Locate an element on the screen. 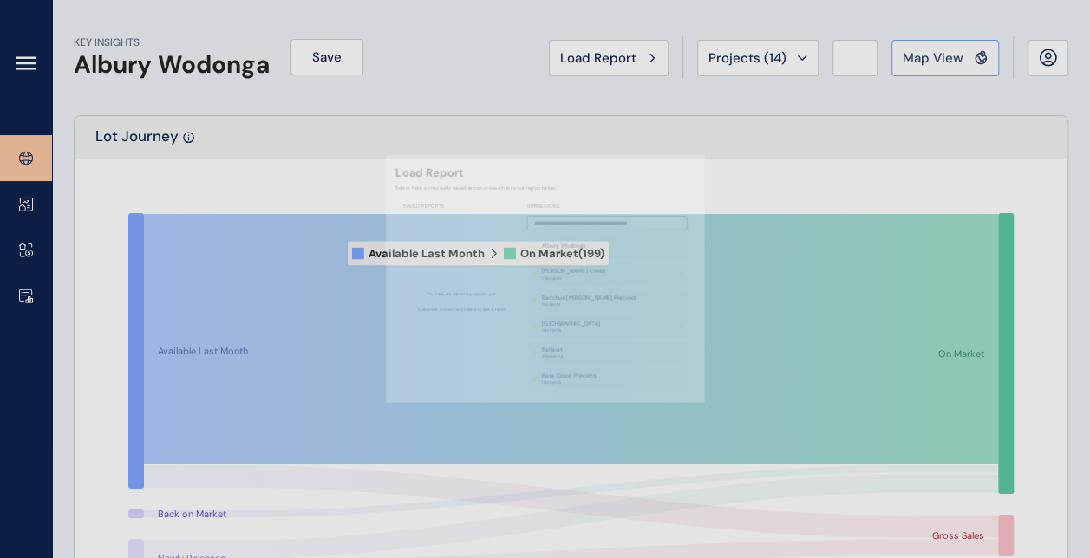 This screenshot has height=558, width=1090. button: Map View is located at coordinates (945, 58).